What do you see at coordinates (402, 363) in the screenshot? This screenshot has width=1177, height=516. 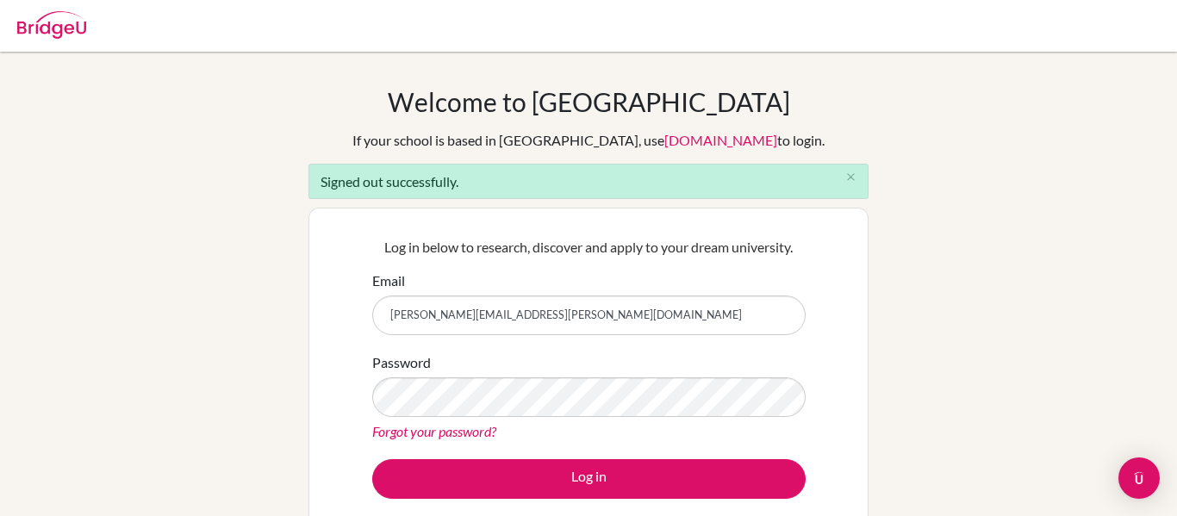 I see `label: Password` at bounding box center [402, 363].